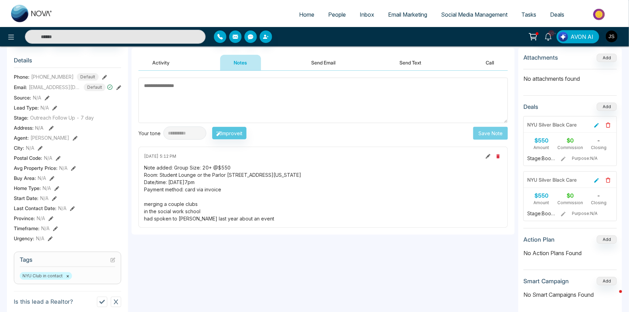 The height and width of the screenshot is (312, 629). I want to click on span: People, so click(337, 15).